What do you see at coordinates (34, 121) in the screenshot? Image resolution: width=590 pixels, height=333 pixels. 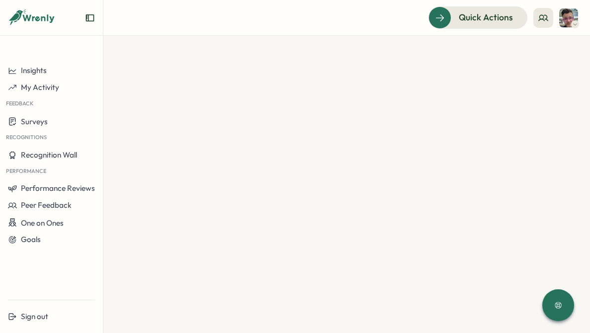 I see `span: Surveys` at bounding box center [34, 121].